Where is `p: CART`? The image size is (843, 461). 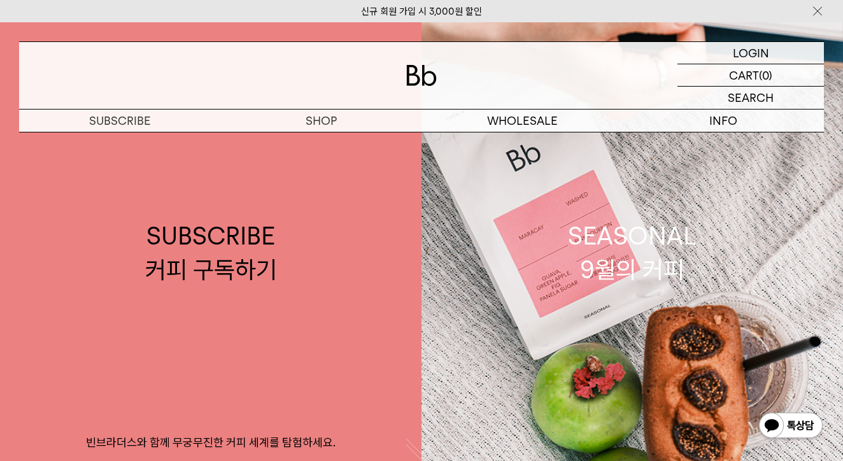 p: CART is located at coordinates (743, 75).